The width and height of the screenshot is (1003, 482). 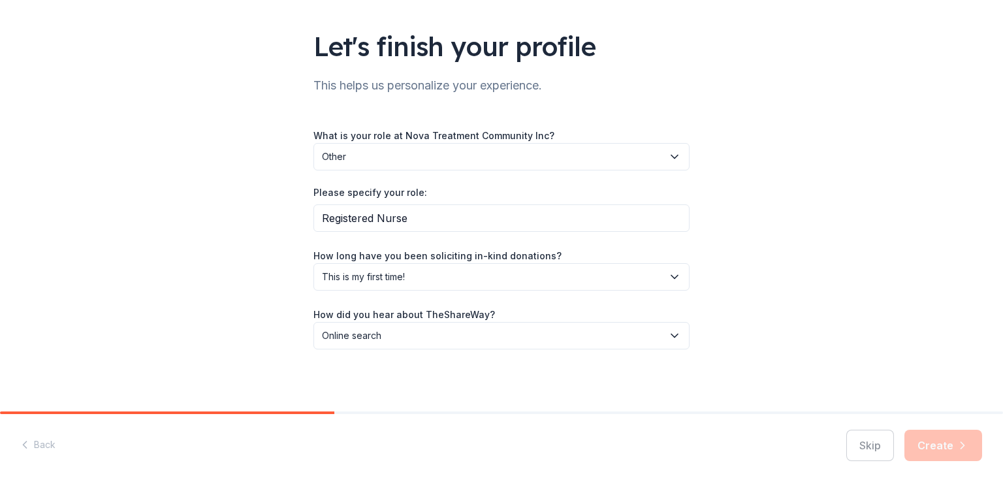 I want to click on label: How long have you been soliciting in-kind donations?, so click(x=438, y=256).